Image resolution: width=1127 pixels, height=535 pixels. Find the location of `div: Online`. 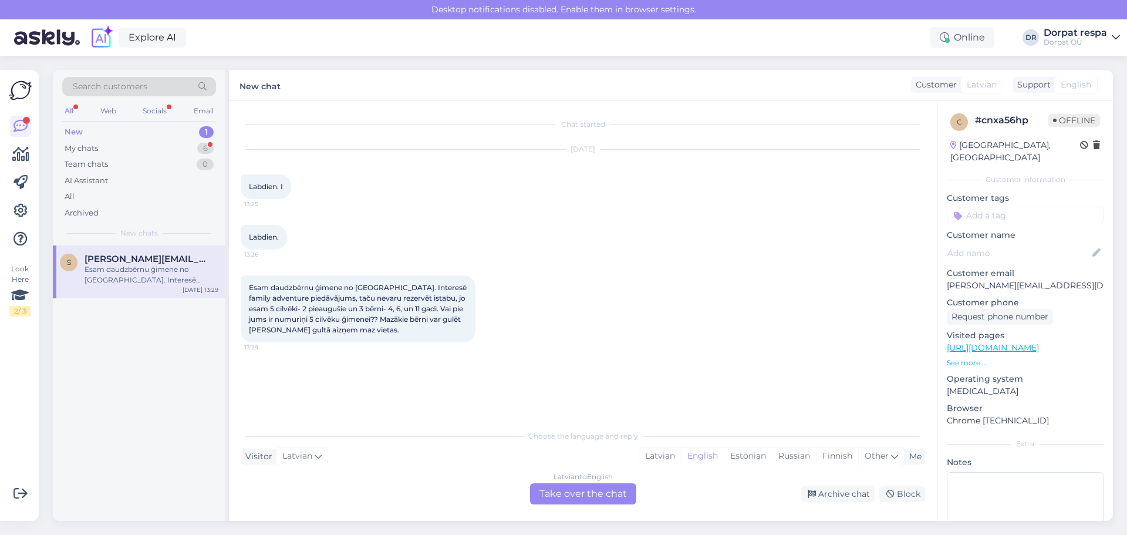

div: Online is located at coordinates (962, 38).